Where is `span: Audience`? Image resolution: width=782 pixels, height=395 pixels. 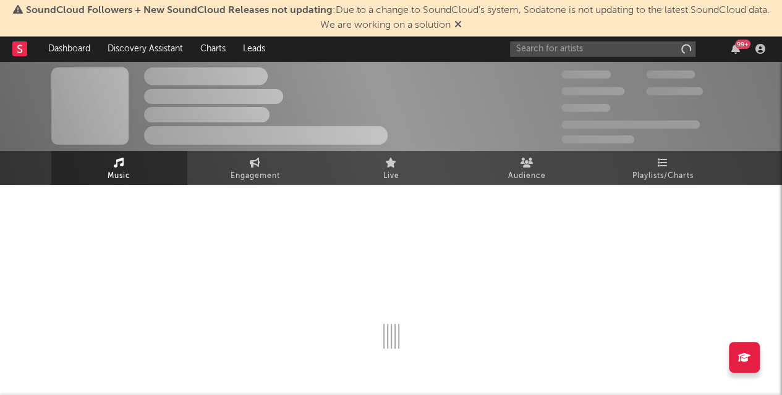 span: Audience is located at coordinates (527, 176).